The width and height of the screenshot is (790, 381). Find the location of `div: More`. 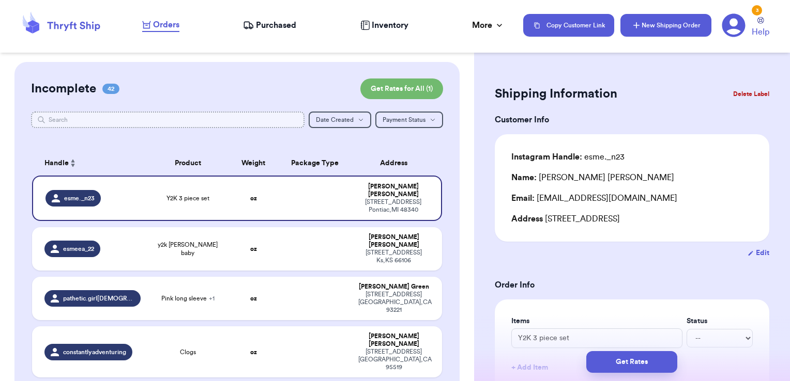

div: More is located at coordinates (488, 25).